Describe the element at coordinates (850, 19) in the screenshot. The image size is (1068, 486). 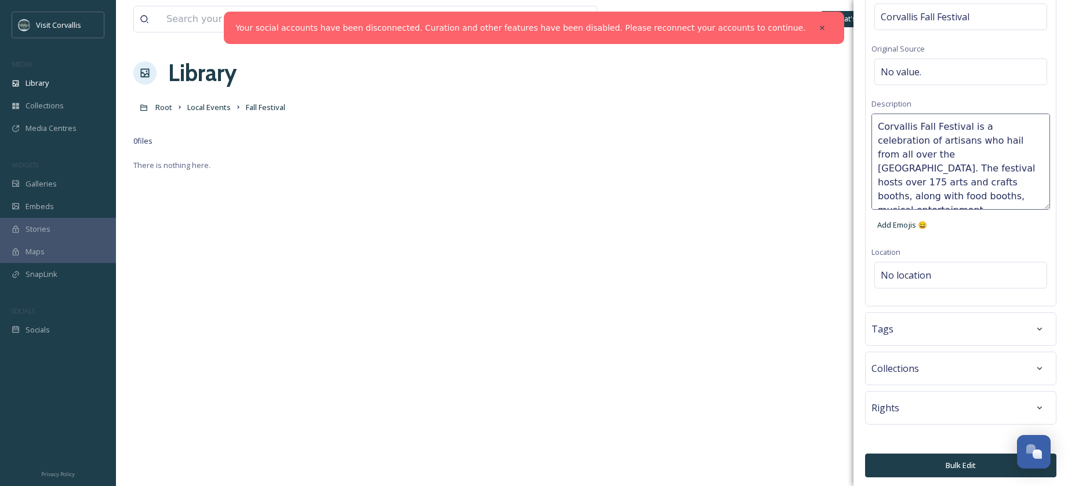
I see `div: What's New` at that location.